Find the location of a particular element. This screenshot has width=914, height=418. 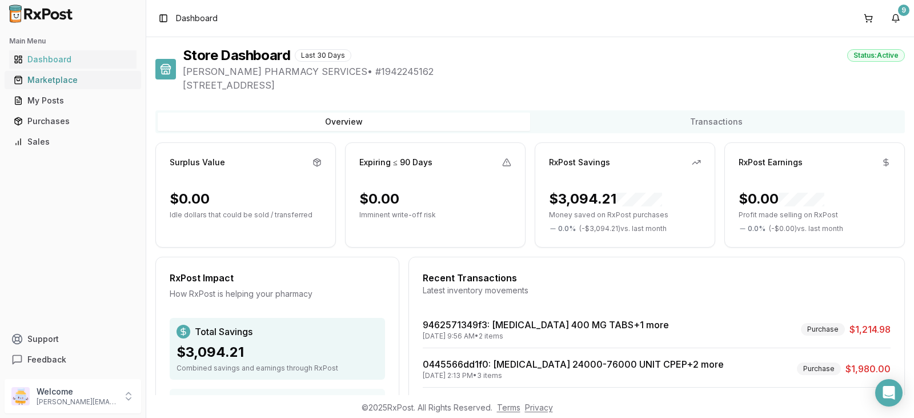

div: RxPost Savings is located at coordinates (579, 162).